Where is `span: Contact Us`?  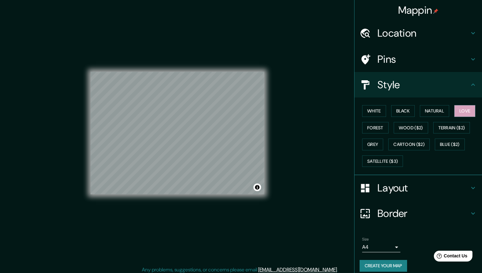
span: Contact Us is located at coordinates (30, 8).